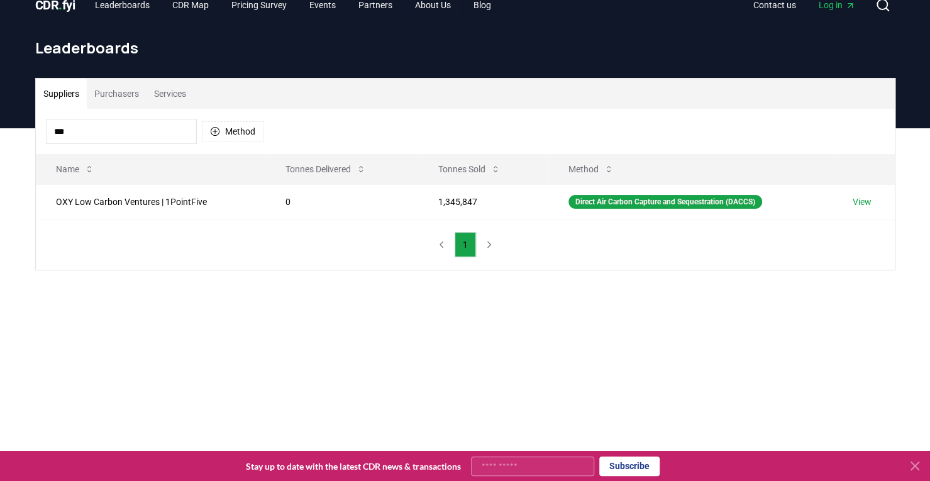 The width and height of the screenshot is (930, 481). What do you see at coordinates (116, 94) in the screenshot?
I see `button: Purchasers` at bounding box center [116, 94].